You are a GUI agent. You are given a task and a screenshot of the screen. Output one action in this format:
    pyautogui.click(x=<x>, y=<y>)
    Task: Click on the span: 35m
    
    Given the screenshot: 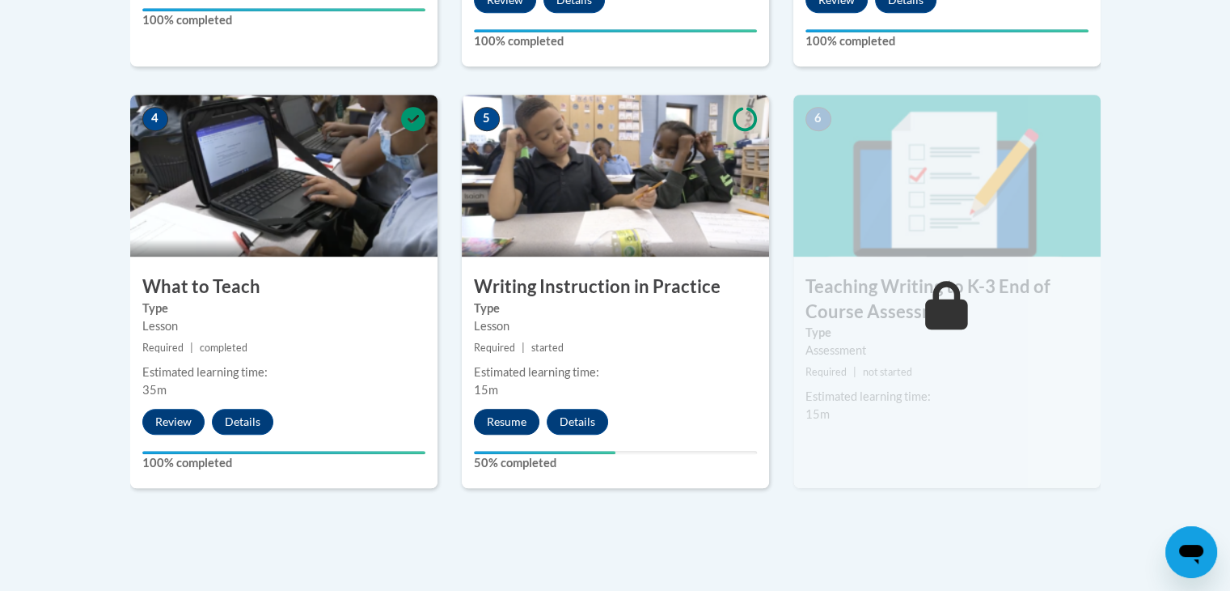 What is the action you would take?
    pyautogui.click(x=155, y=389)
    